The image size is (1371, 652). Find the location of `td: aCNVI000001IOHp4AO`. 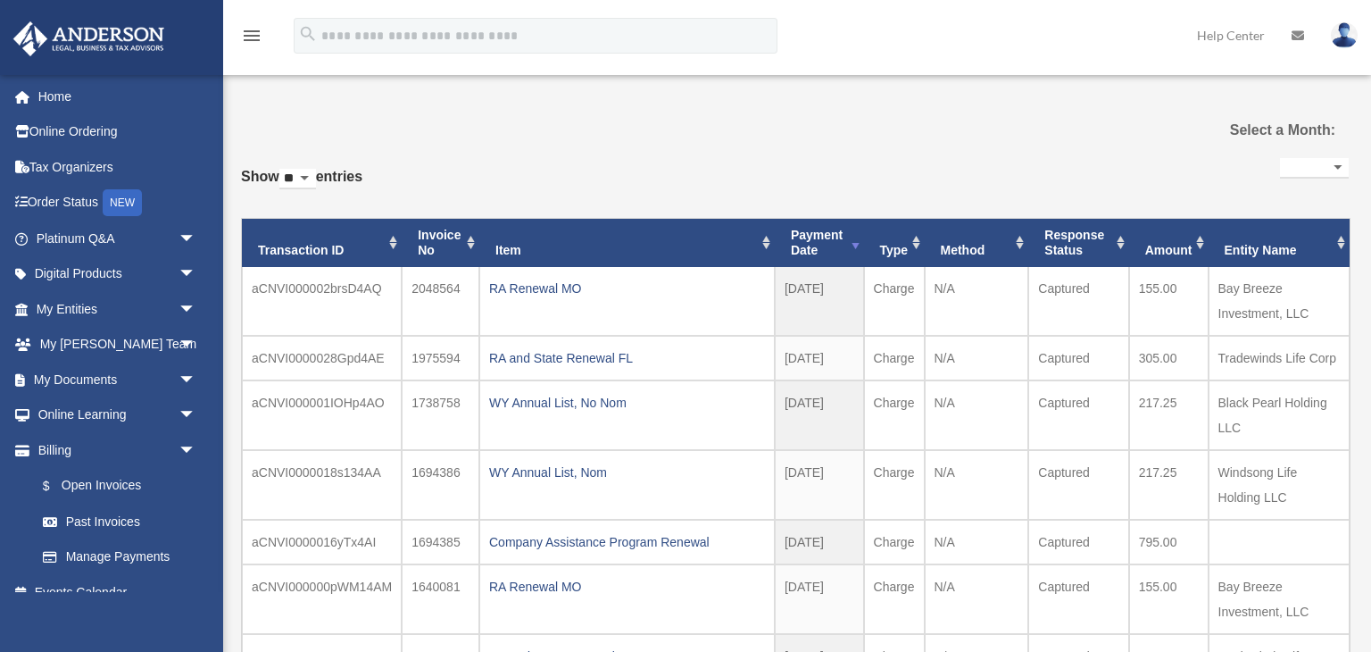

td: aCNVI000001IOHp4AO is located at coordinates (321, 415).